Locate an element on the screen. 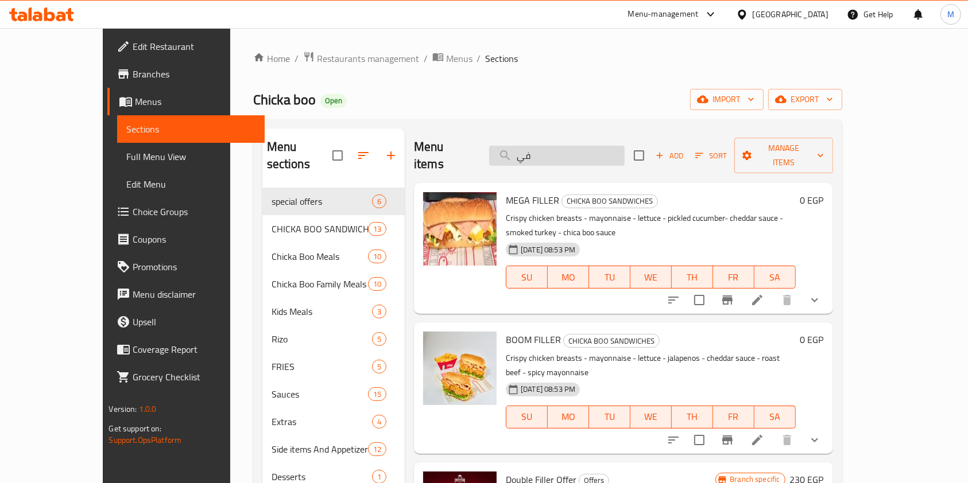 The height and width of the screenshot is (483, 968). button: delete is located at coordinates (787, 300).